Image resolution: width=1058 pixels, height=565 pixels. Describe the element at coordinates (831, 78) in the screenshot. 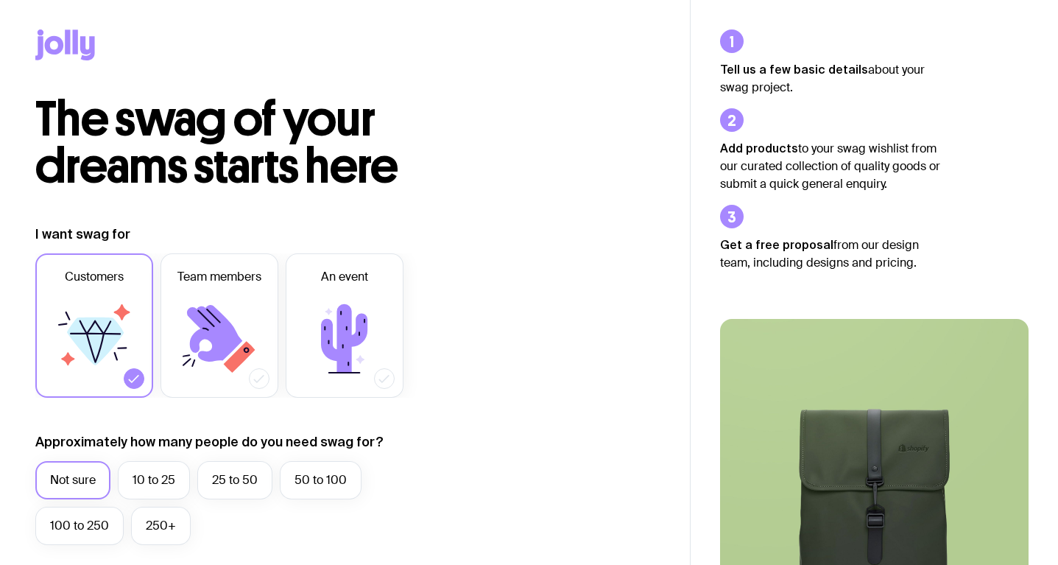

I see `p: about your swag project.` at that location.